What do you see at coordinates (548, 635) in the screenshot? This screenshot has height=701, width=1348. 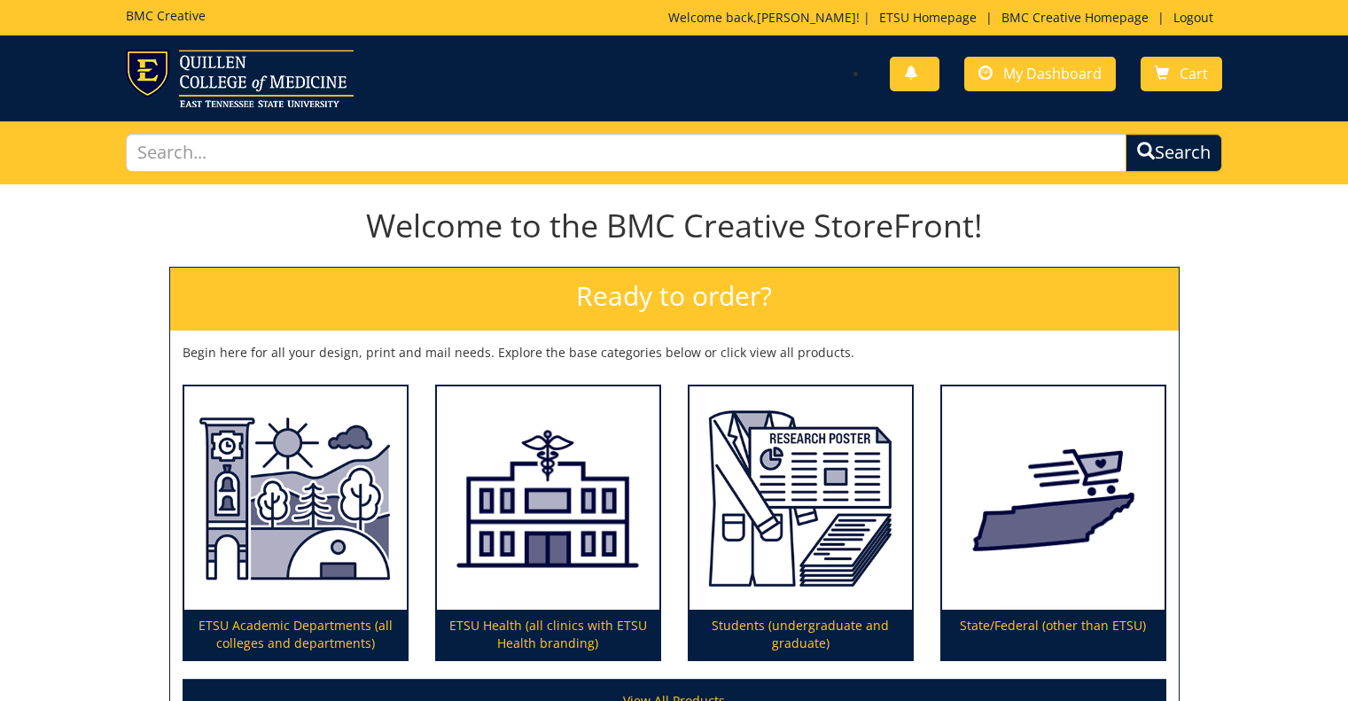 I see `p: ETSU Health (all clinics with ETSU Health branding)` at bounding box center [548, 635].